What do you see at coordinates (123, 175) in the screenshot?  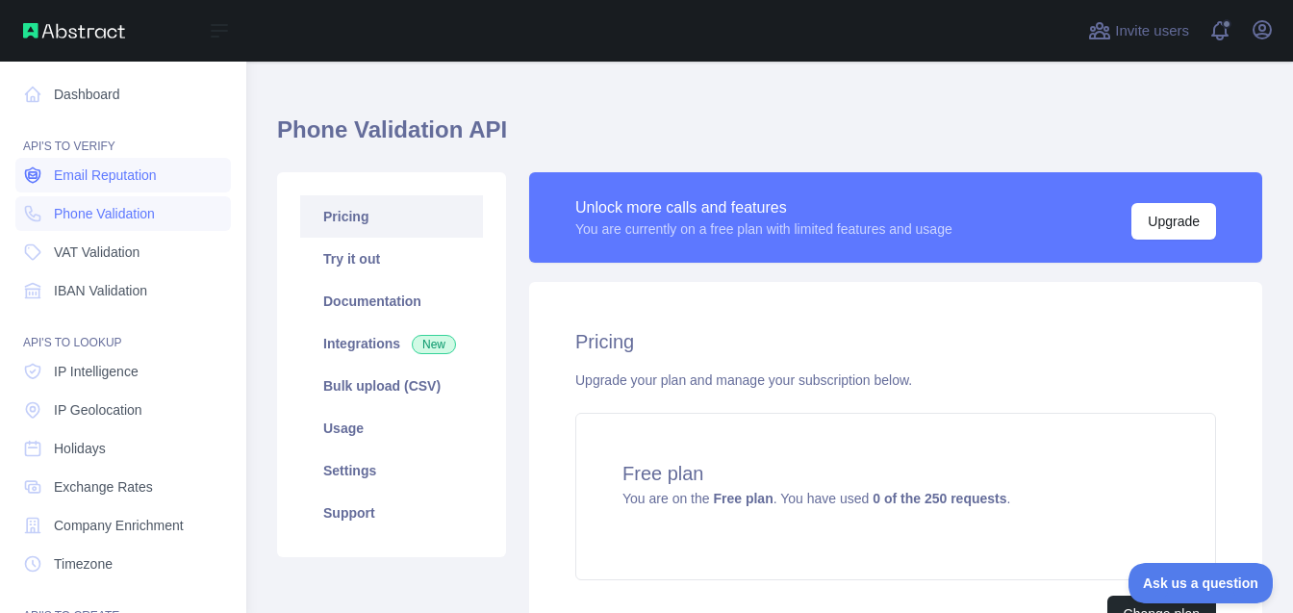 I see `a: Email Reputation` at bounding box center [123, 175].